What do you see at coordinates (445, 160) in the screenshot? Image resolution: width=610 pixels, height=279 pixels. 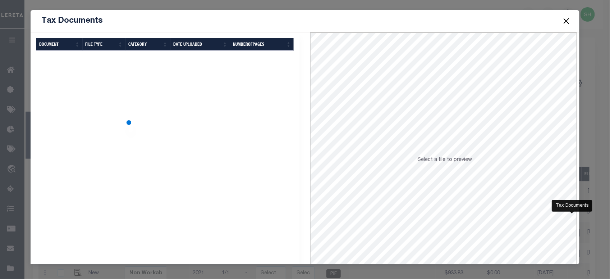 I see `span: Select a file to preview` at bounding box center [445, 160].